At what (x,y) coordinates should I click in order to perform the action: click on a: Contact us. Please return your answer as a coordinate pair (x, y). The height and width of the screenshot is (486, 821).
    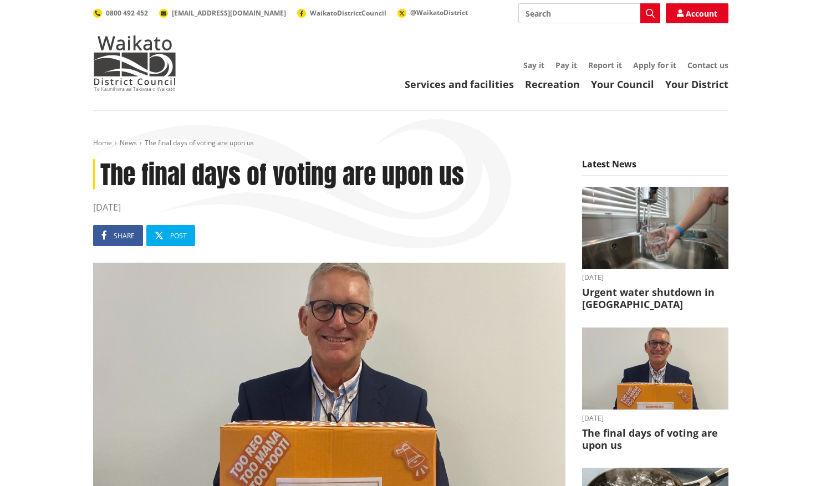
    Looking at the image, I should click on (708, 65).